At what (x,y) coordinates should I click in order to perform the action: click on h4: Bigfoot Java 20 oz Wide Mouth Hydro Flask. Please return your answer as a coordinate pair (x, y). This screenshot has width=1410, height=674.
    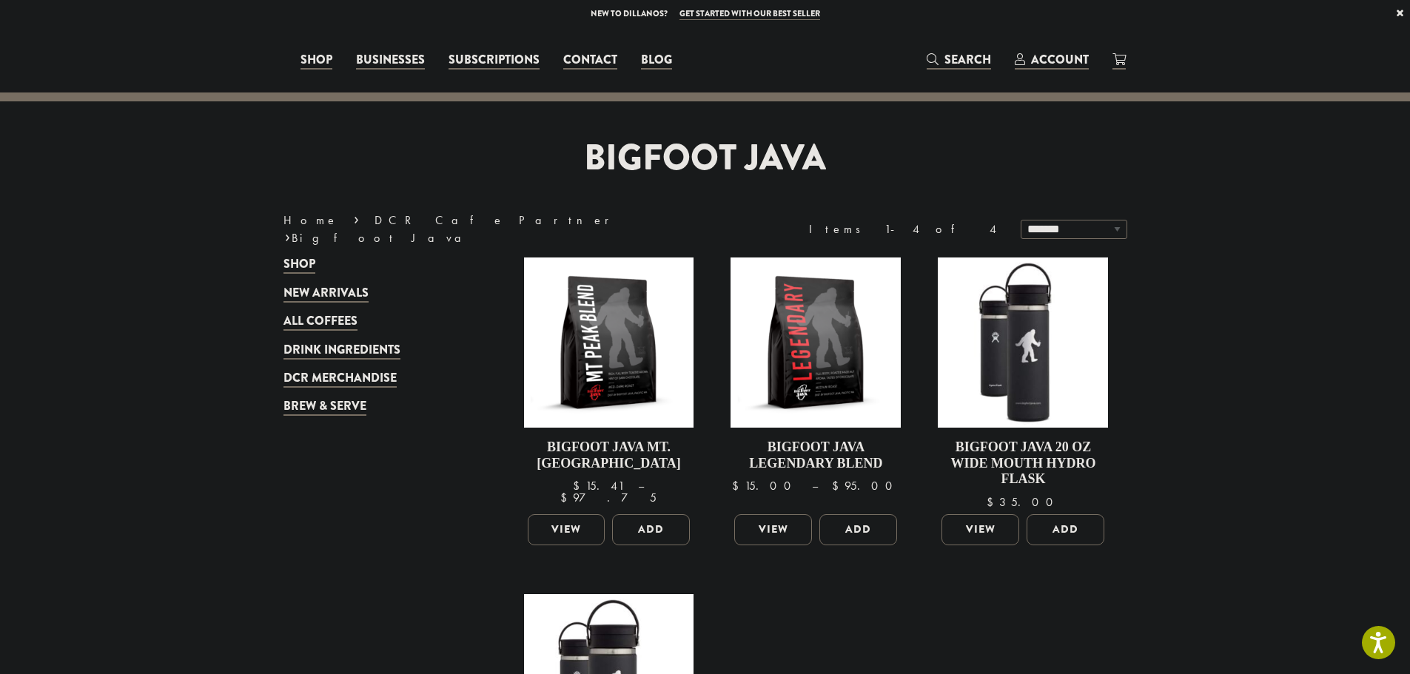
    Looking at the image, I should click on (1023, 463).